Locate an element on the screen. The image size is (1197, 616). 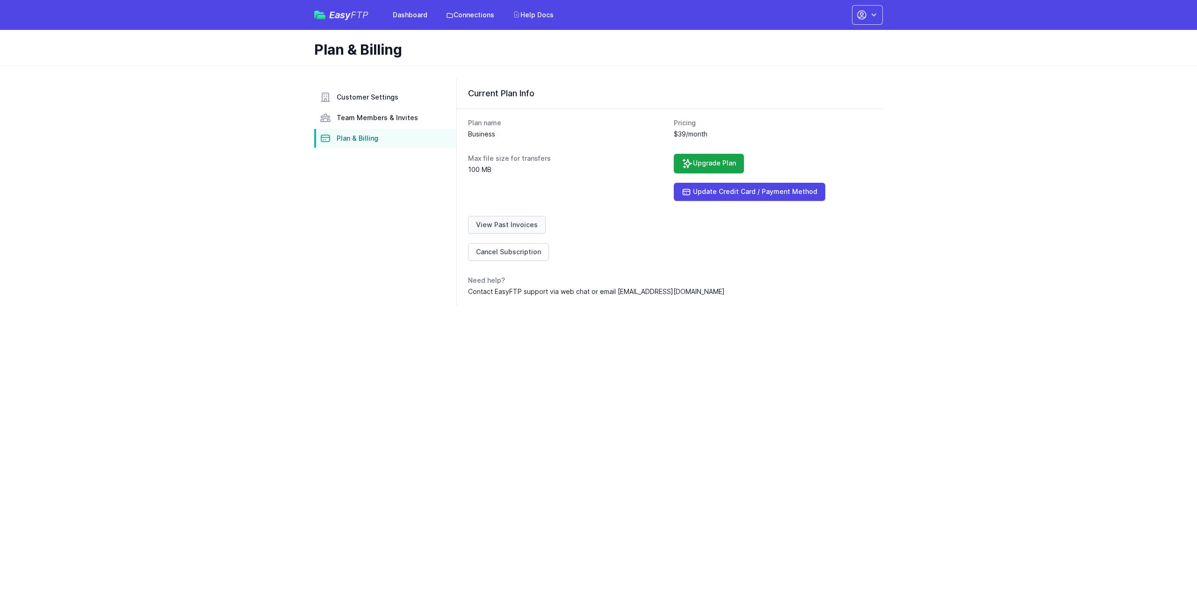
dt: Max file size for transfers is located at coordinates (567, 159).